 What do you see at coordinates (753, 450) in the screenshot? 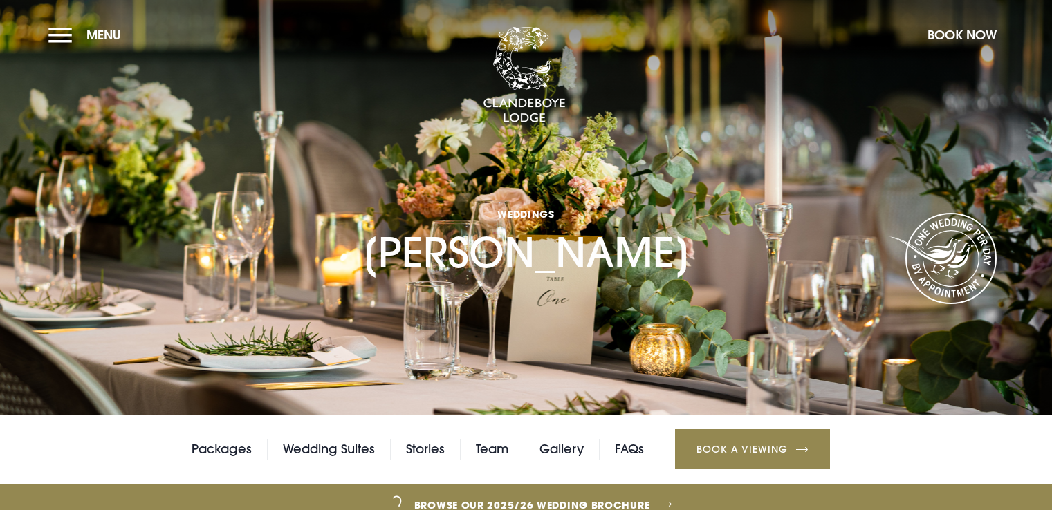
I see `a: Book a Viewing` at bounding box center [753, 450].